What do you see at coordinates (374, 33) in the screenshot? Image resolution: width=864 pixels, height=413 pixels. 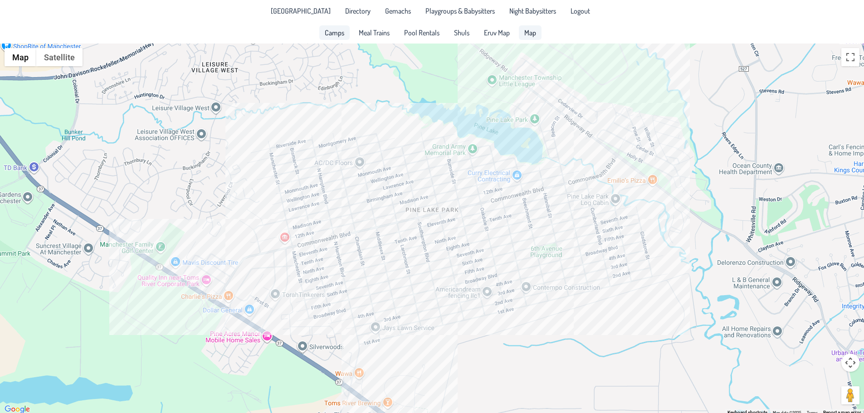 I see `span: Meal Trains` at bounding box center [374, 33].